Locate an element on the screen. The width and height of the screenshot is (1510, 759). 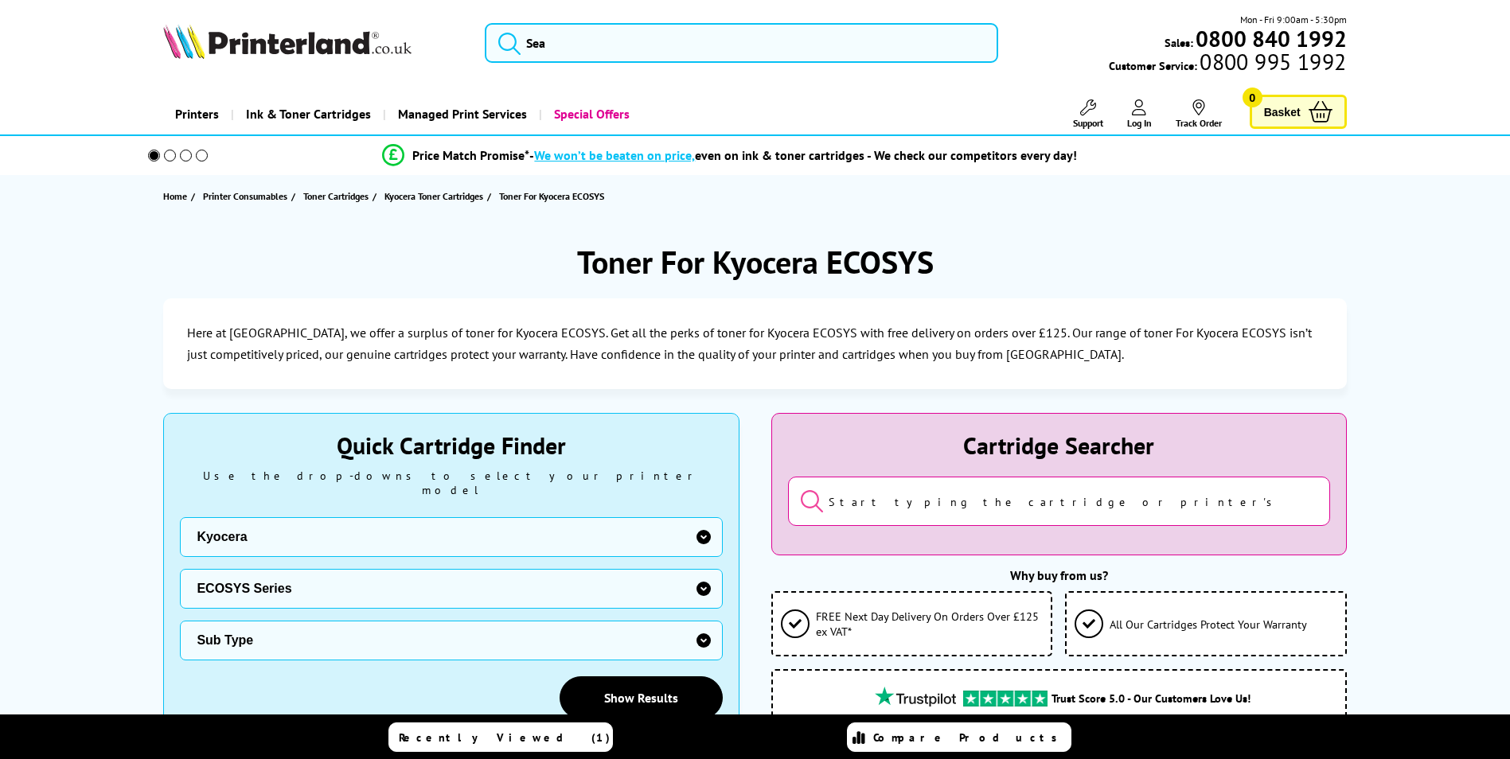
a: Printer Consumables is located at coordinates (247, 196).